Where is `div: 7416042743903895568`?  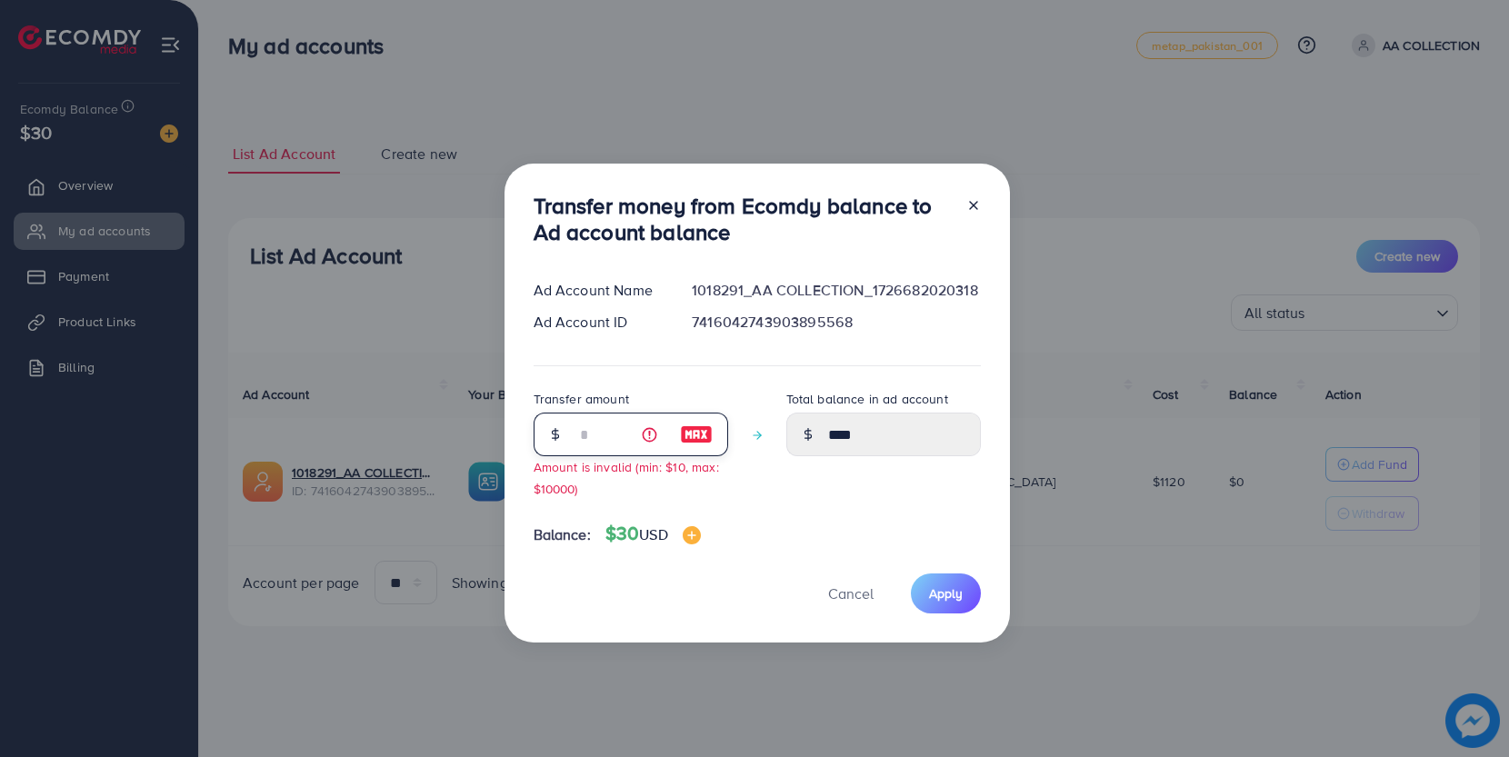 div: 7416042743903895568 is located at coordinates (835, 322).